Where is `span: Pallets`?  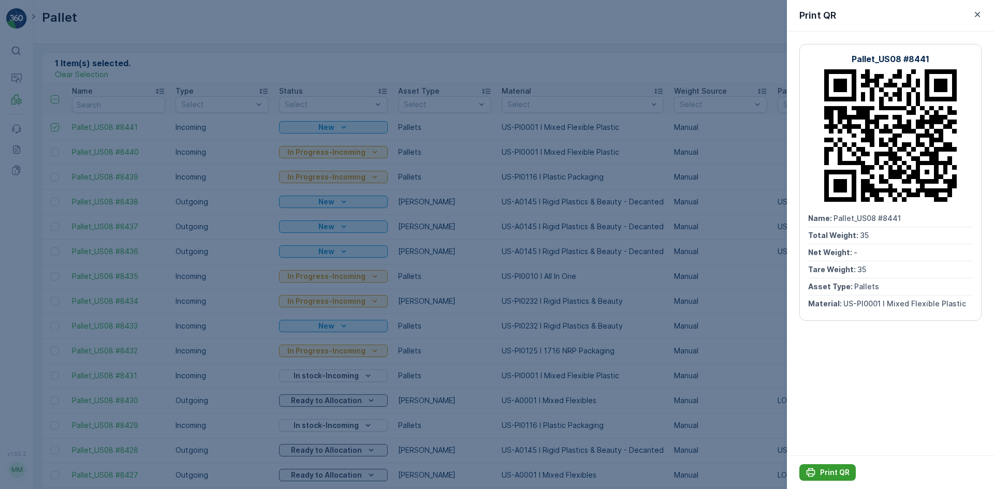 span: Pallets is located at coordinates (867, 286).